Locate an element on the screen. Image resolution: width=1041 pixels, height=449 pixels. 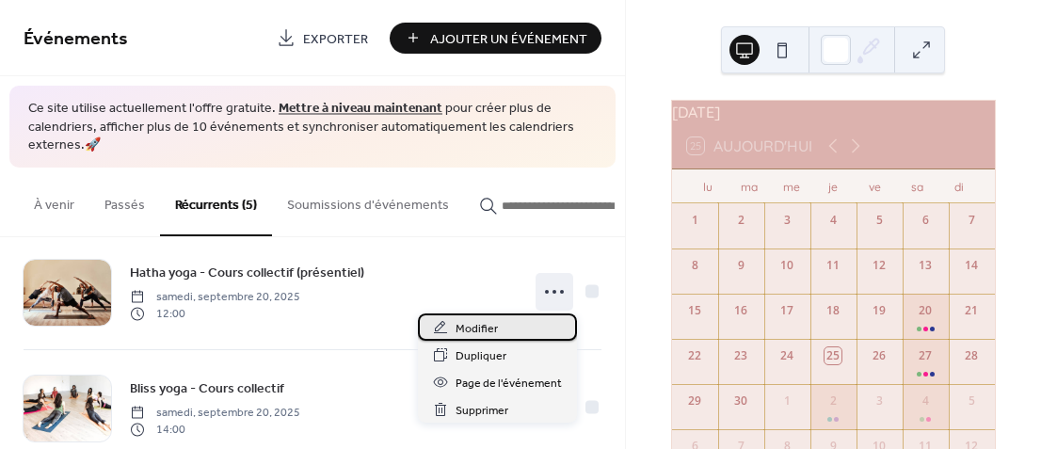
span: Événements is located at coordinates (75, 39).